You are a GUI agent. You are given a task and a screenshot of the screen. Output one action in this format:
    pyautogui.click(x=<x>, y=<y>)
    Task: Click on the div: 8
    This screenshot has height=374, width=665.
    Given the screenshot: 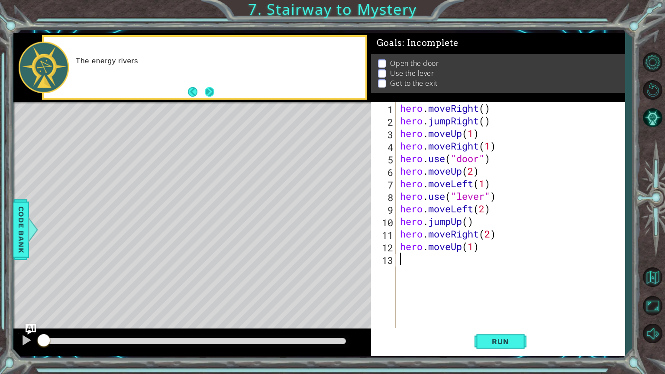 What is the action you would take?
    pyautogui.click(x=384, y=197)
    